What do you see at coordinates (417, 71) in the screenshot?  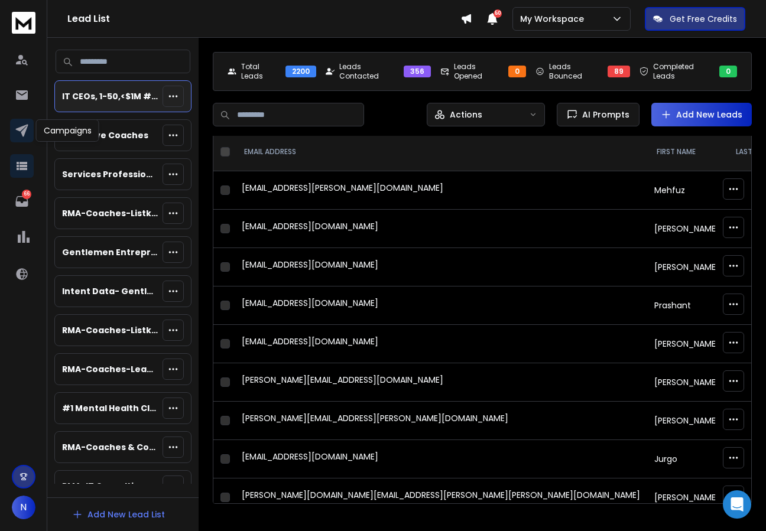 I see `div: 356` at bounding box center [417, 71].